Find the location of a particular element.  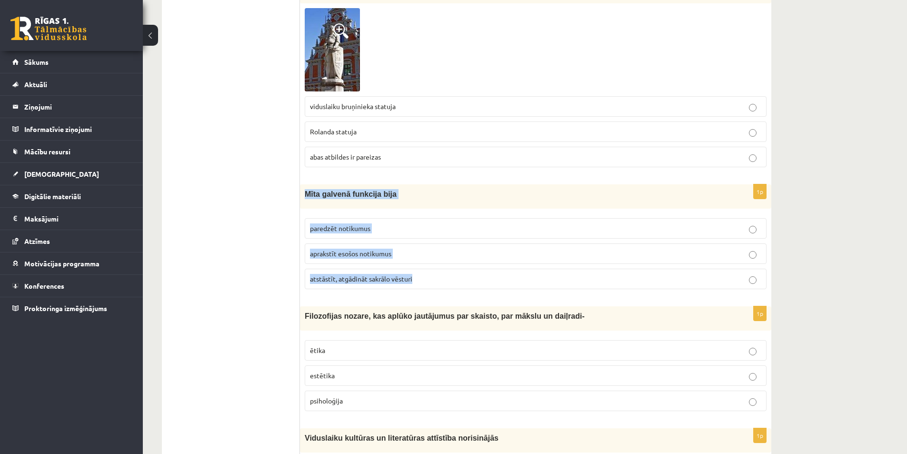

span: Atzīmes is located at coordinates (37, 241).